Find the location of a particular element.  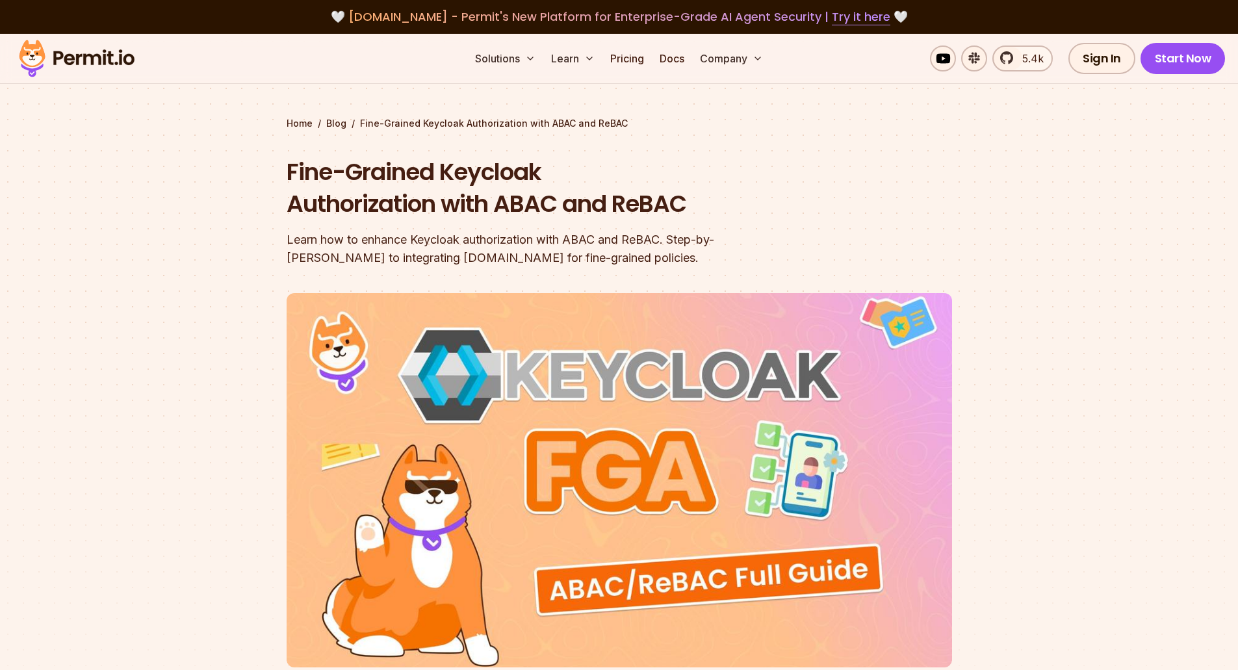

a: Blog is located at coordinates (336, 123).